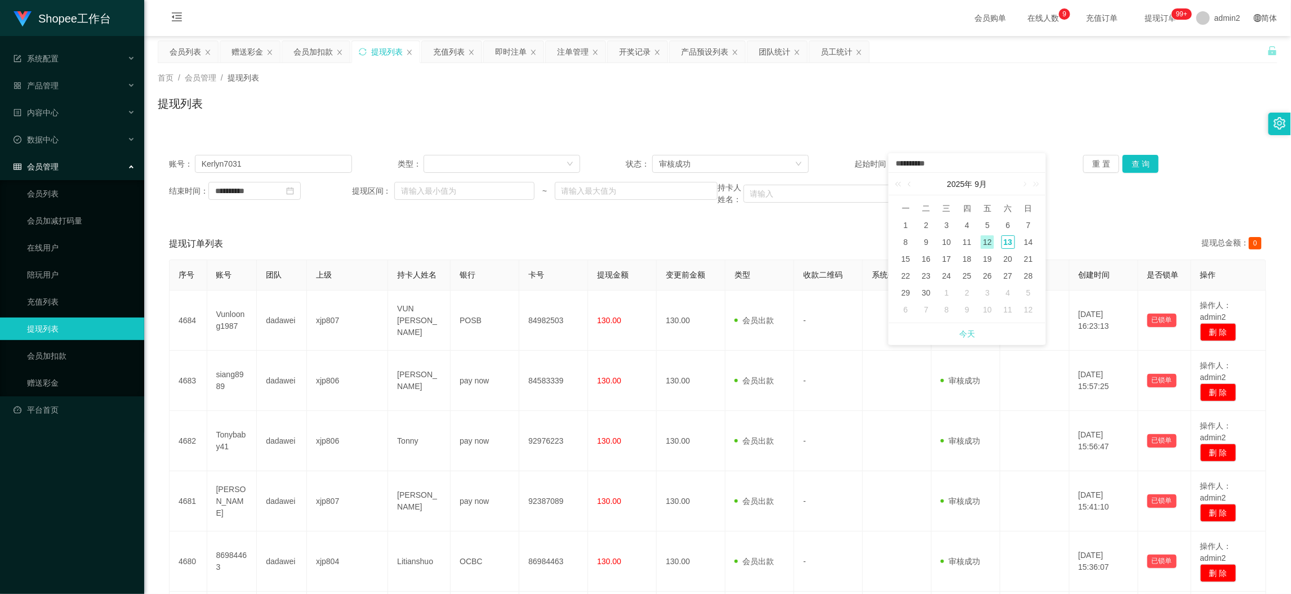  I want to click on span: 系统配置, so click(36, 59).